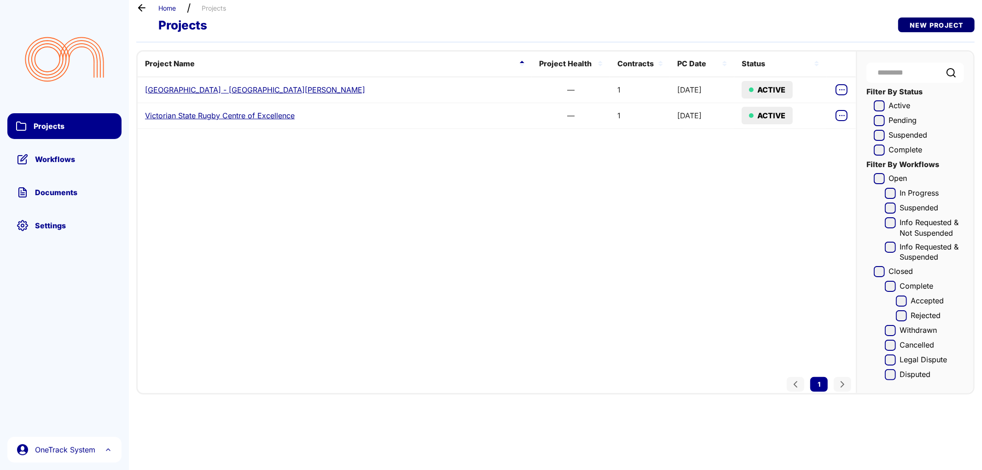 This screenshot has width=982, height=470. What do you see at coordinates (64, 126) in the screenshot?
I see `a: Projects` at bounding box center [64, 126].